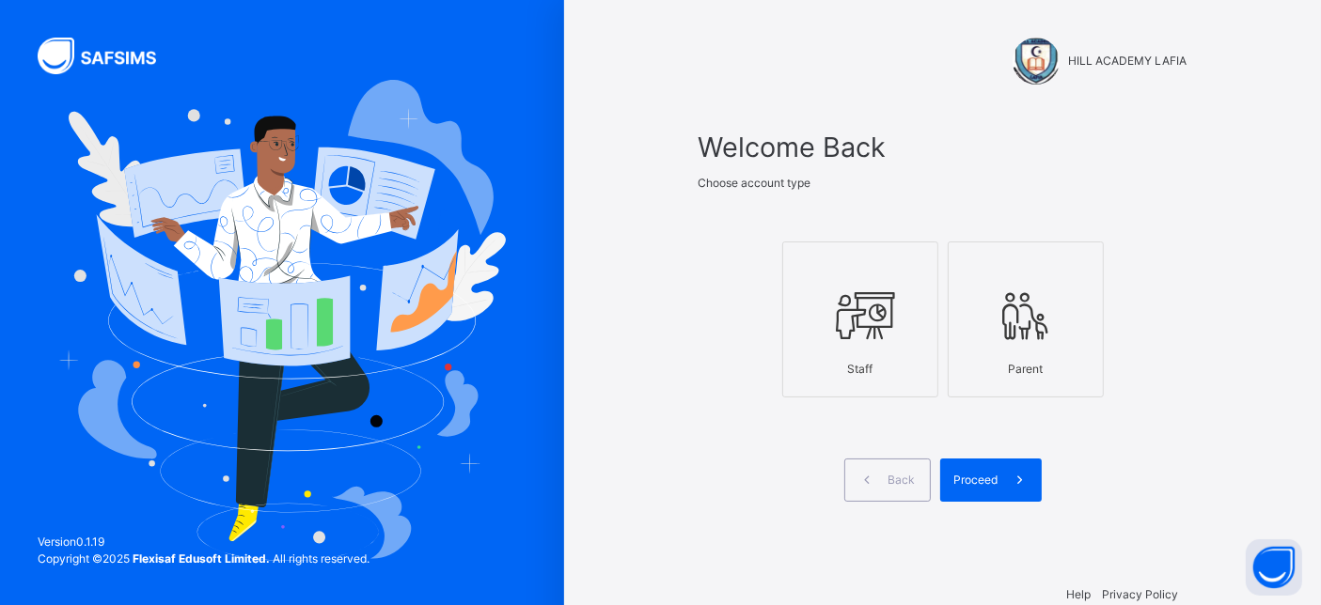 This screenshot has height=605, width=1321. Describe the element at coordinates (203, 558) in the screenshot. I see `span: Copyright © 2025 All rights reserved.` at that location.